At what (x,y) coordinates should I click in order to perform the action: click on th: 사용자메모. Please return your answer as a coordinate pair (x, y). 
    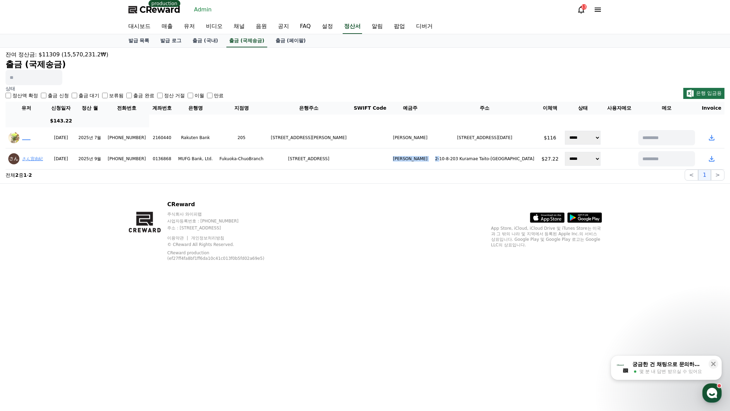
    Looking at the image, I should click on (619, 108).